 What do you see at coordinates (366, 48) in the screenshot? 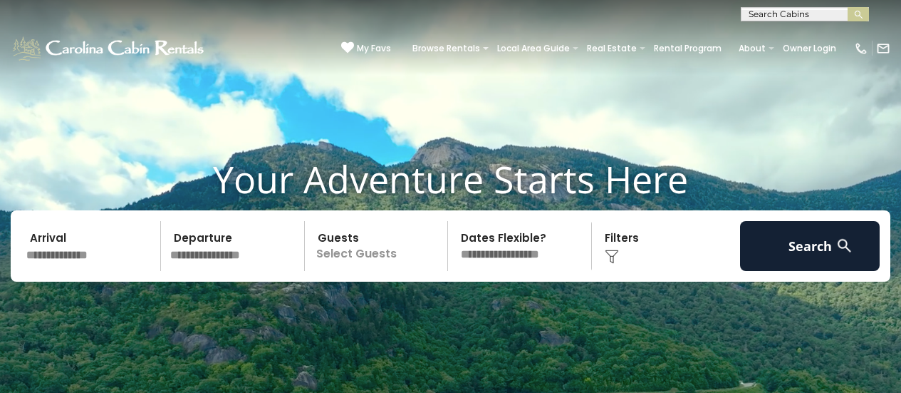
I see `a: My Favs` at bounding box center [366, 48].